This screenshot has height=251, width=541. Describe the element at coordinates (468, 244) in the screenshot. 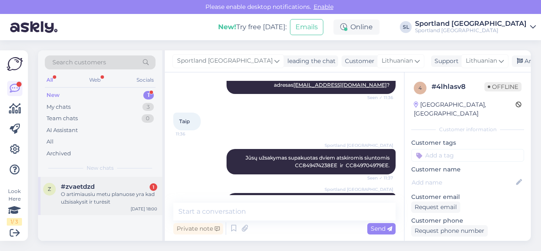

I see `p: Visited pages` at that location.